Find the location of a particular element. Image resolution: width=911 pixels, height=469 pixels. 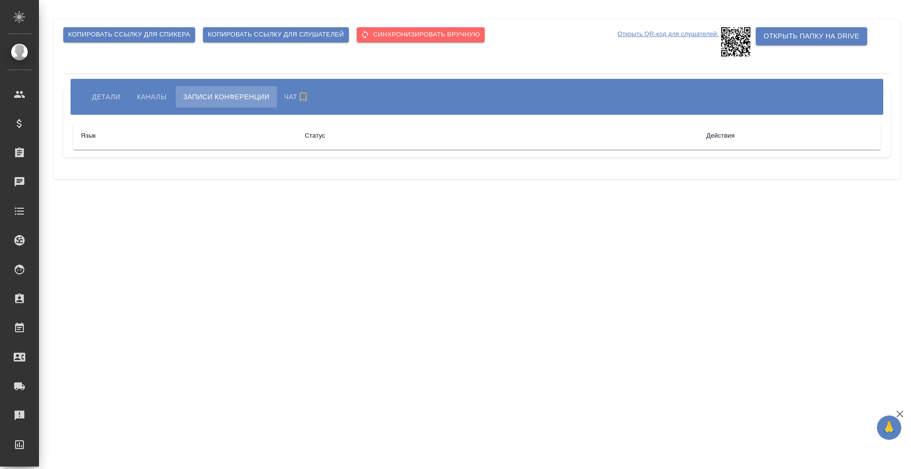

span: Детали is located at coordinates (106, 97).